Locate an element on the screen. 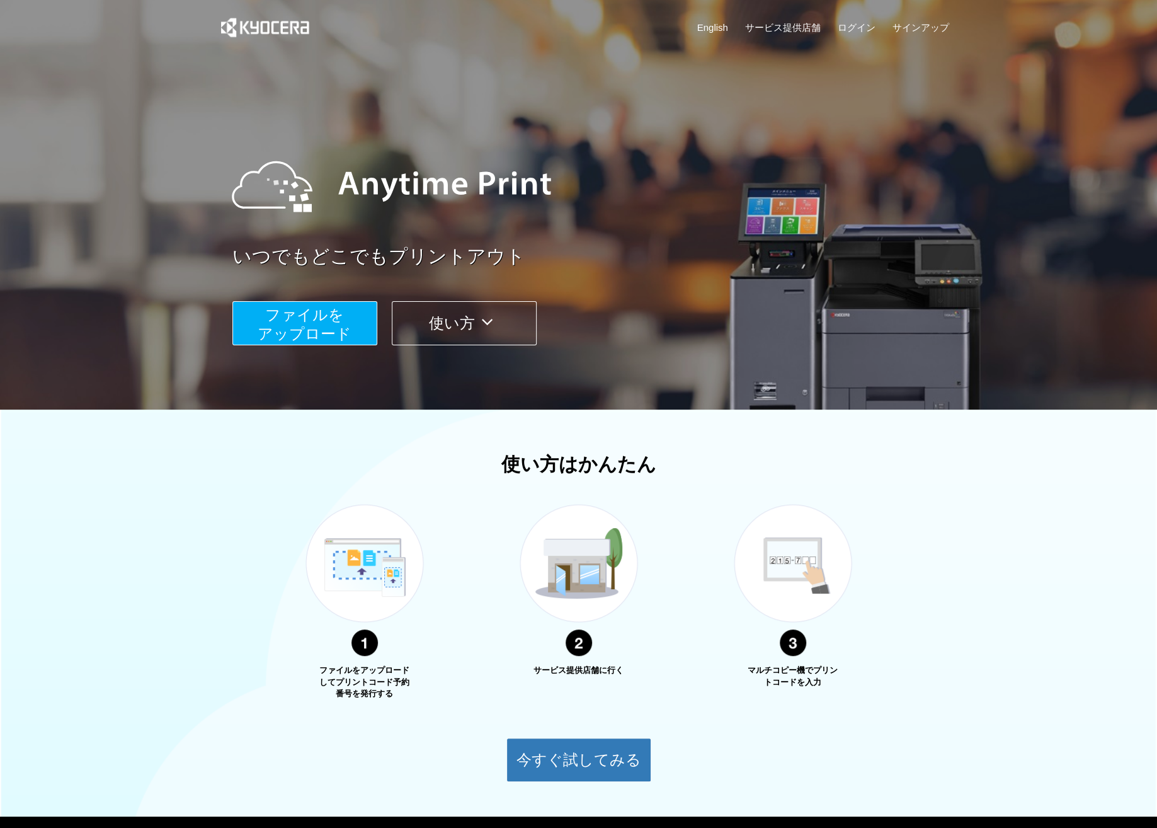  p: マルチコピー機でプリントコードを入力 is located at coordinates (793, 676).